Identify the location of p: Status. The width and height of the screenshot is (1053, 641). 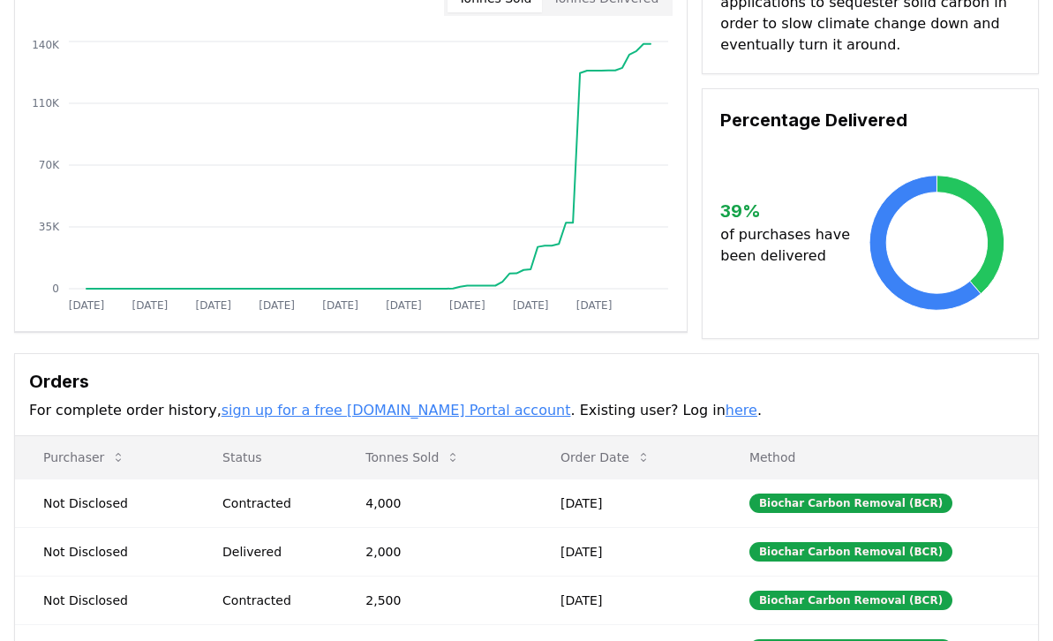
(266, 457).